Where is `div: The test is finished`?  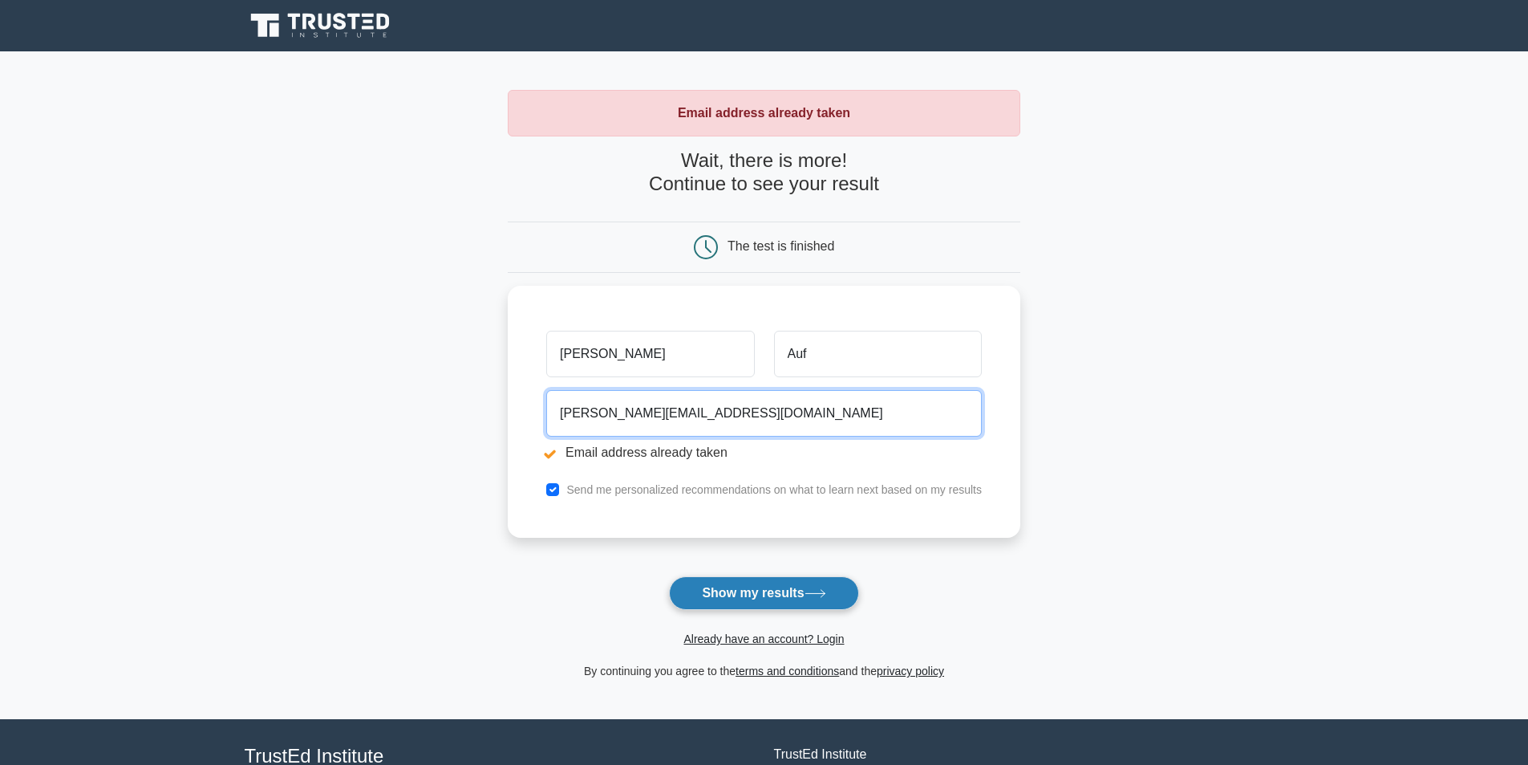 div: The test is finished is located at coordinates (781, 245).